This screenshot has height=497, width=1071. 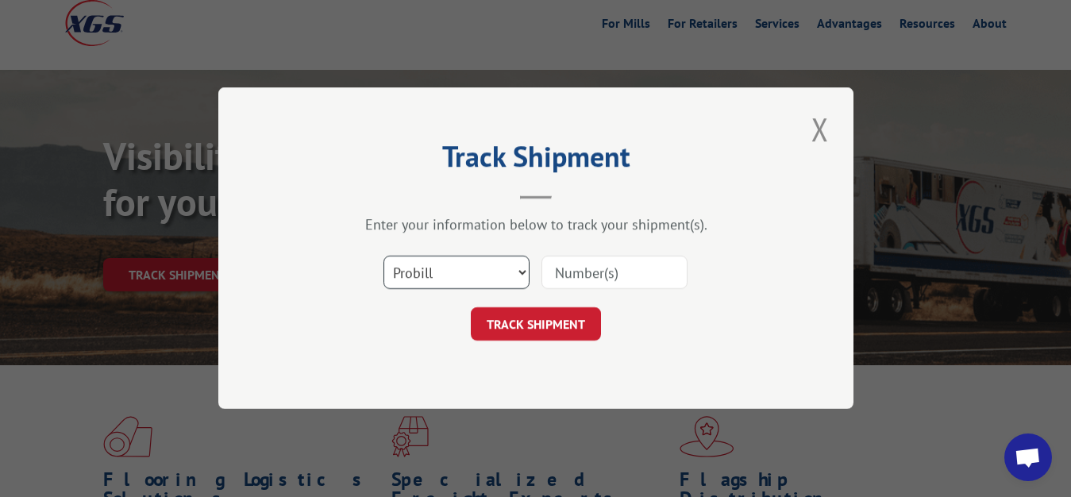 I want to click on button: TRACK SHIPMENT, so click(x=536, y=325).